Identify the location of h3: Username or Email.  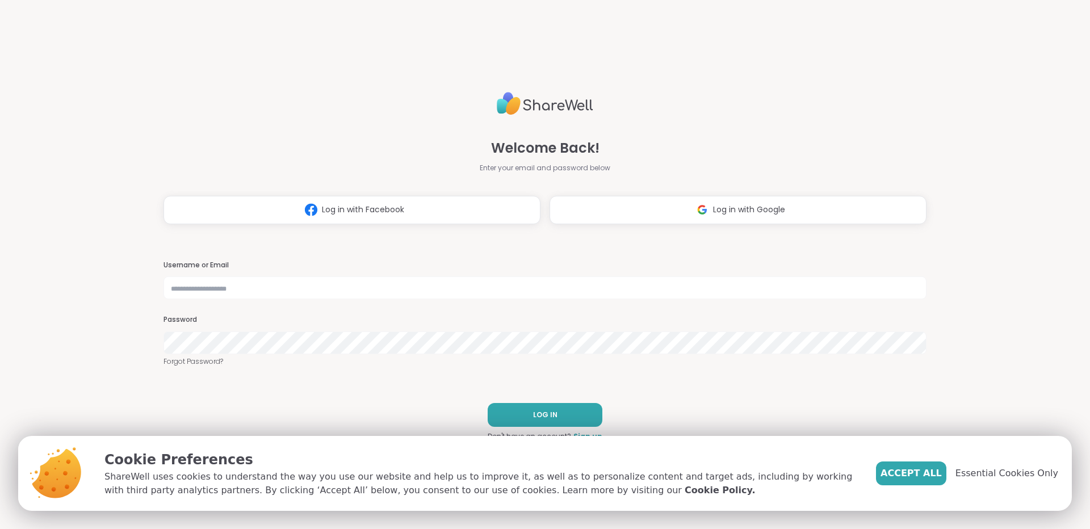
(545, 265).